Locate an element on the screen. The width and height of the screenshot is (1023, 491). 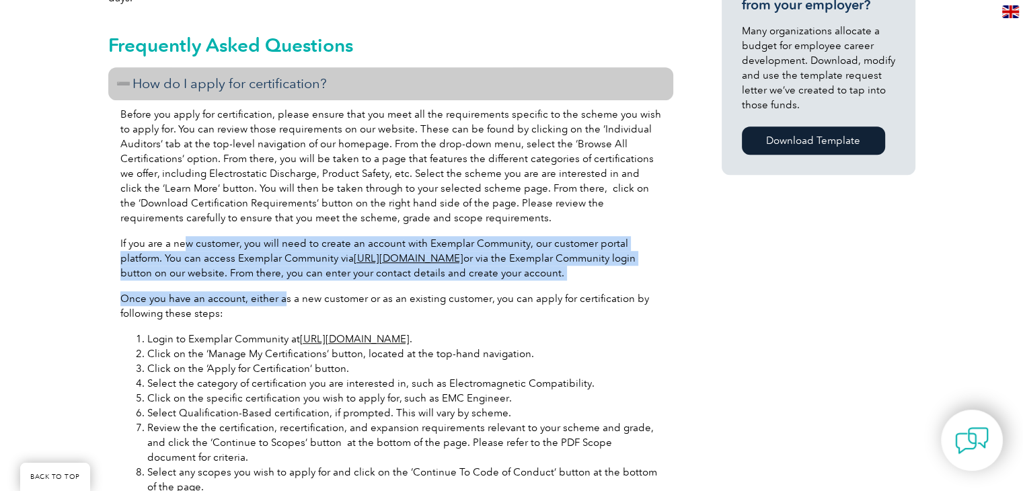
a: Download Template is located at coordinates (813, 141).